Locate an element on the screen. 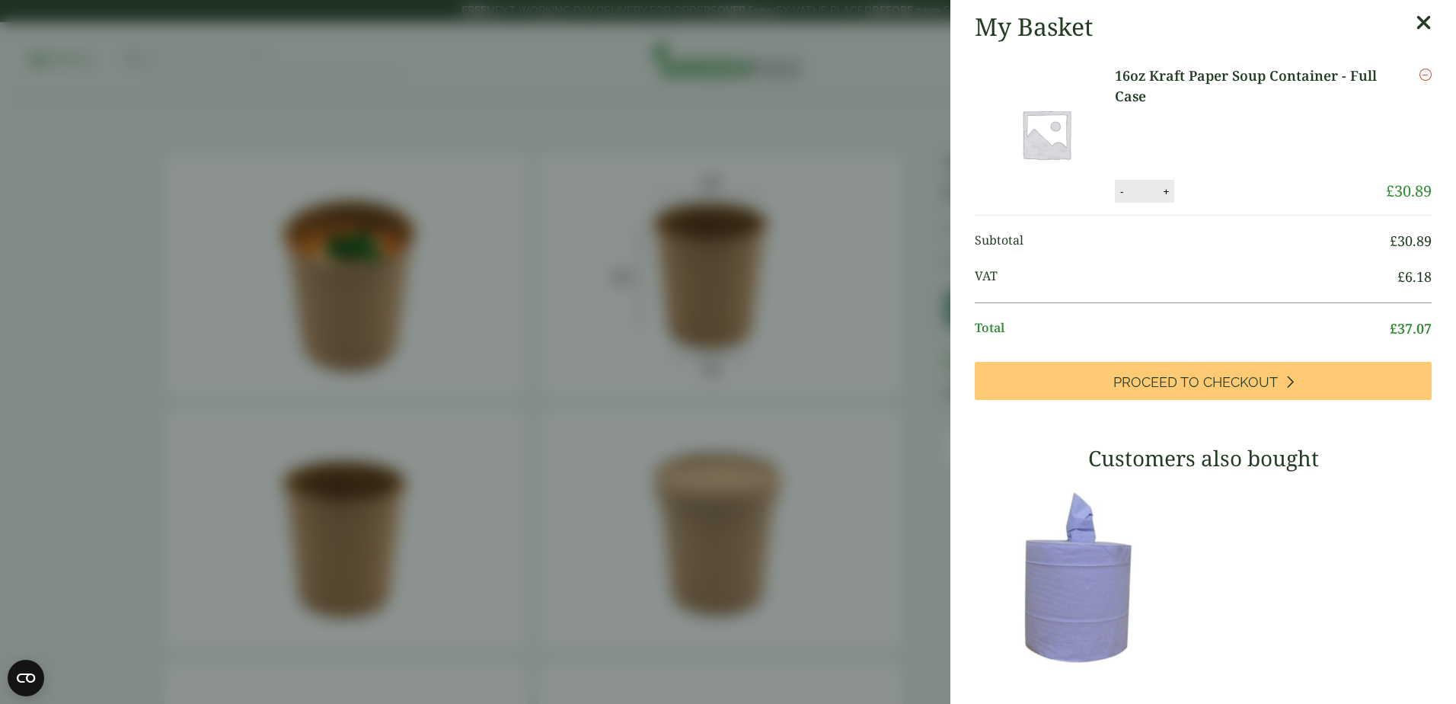  h2: My Basket is located at coordinates (1033, 27).